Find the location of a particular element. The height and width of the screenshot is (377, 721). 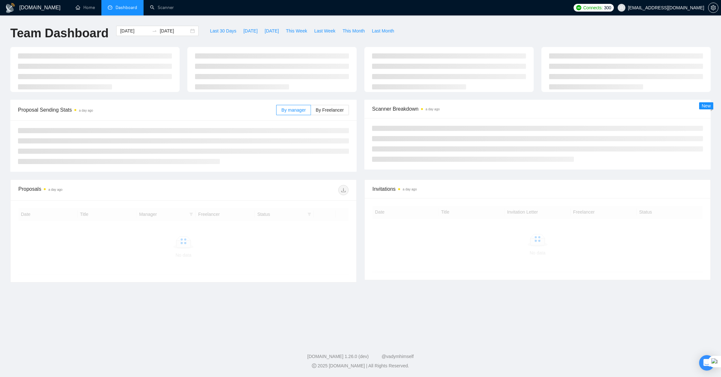

span: Last Week is located at coordinates (325, 31).